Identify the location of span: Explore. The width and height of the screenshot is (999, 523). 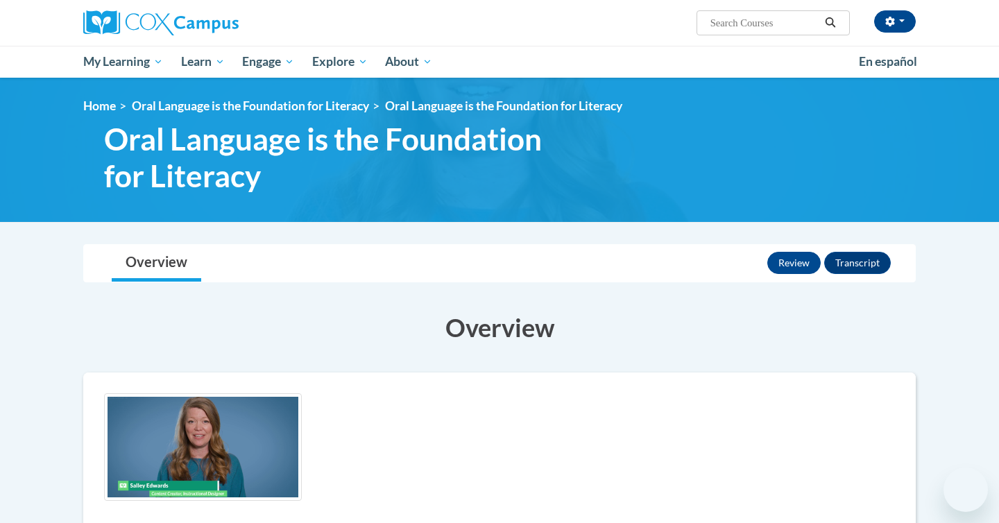
(340, 62).